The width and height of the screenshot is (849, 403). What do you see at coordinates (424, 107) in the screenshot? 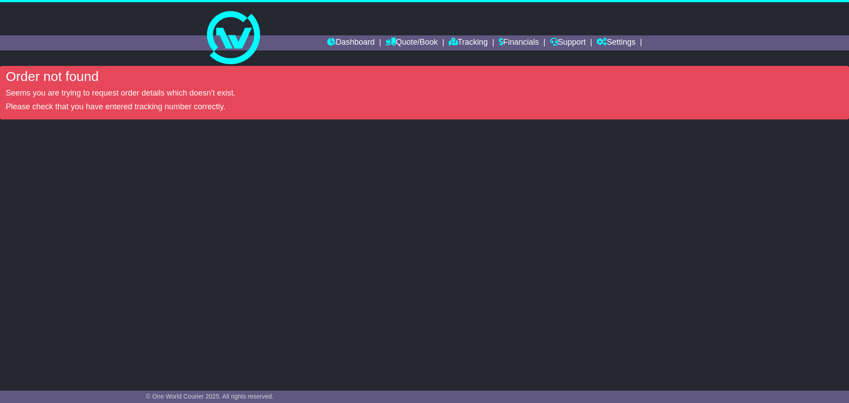
I see `p: Please check that you have entered tracking number correctly.` at bounding box center [424, 107].